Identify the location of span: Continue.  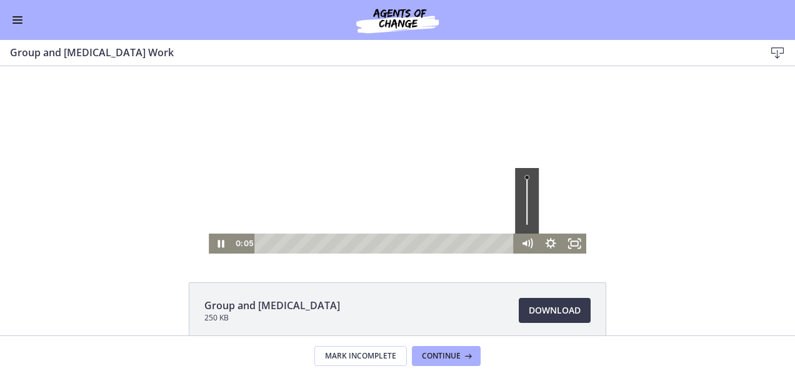
(441, 356).